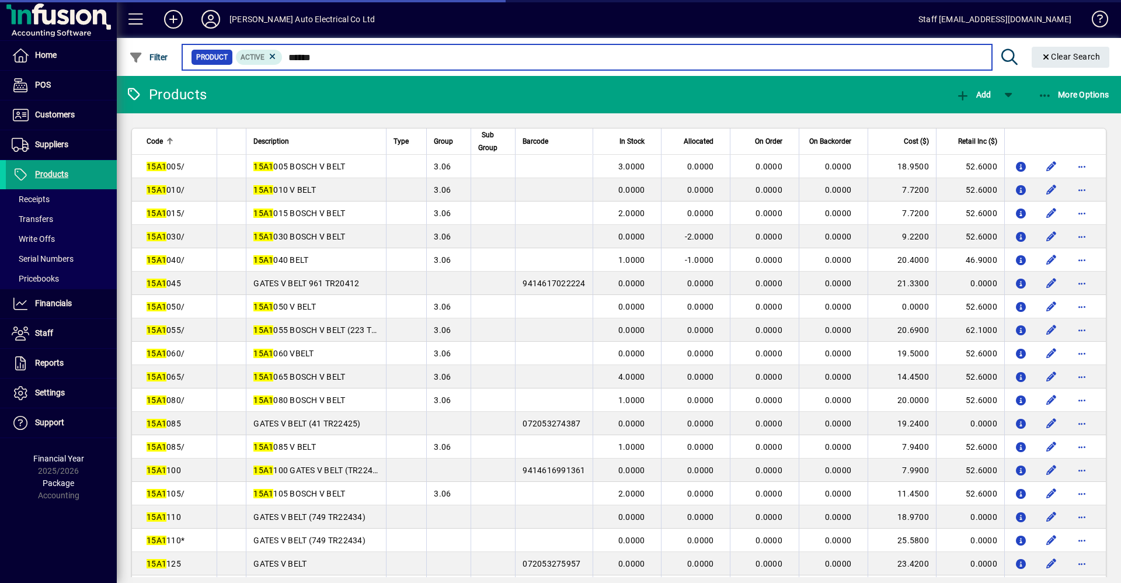 This screenshot has width=1121, height=583. Describe the element at coordinates (61, 279) in the screenshot. I see `a: Pricebooks` at that location.